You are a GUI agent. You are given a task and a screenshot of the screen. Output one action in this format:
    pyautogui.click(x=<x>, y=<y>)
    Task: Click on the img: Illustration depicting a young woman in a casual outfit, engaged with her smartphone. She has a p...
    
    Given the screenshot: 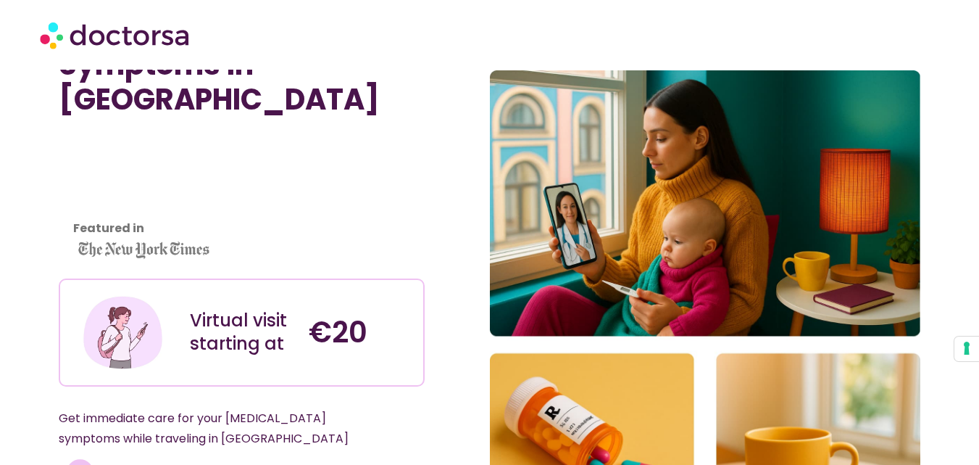 What is the action you would take?
    pyautogui.click(x=123, y=332)
    